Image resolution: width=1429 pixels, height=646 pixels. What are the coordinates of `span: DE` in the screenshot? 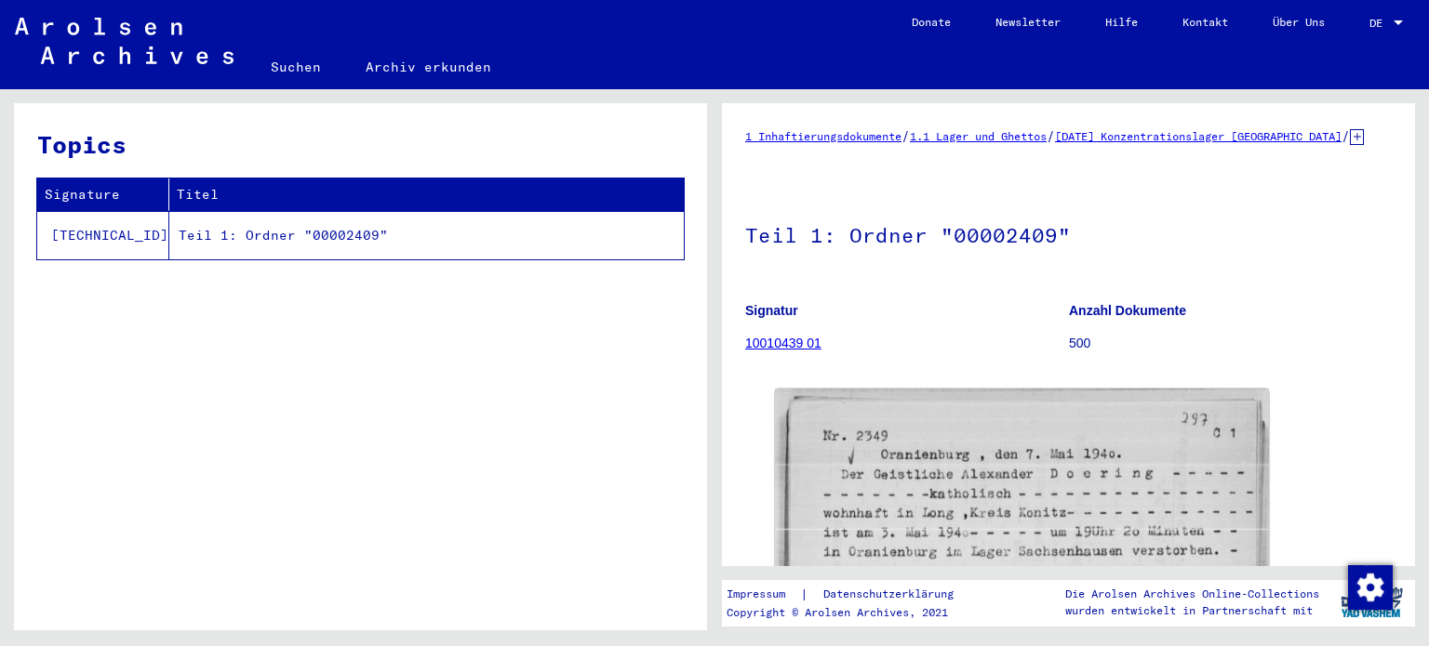 It's located at (1379, 23).